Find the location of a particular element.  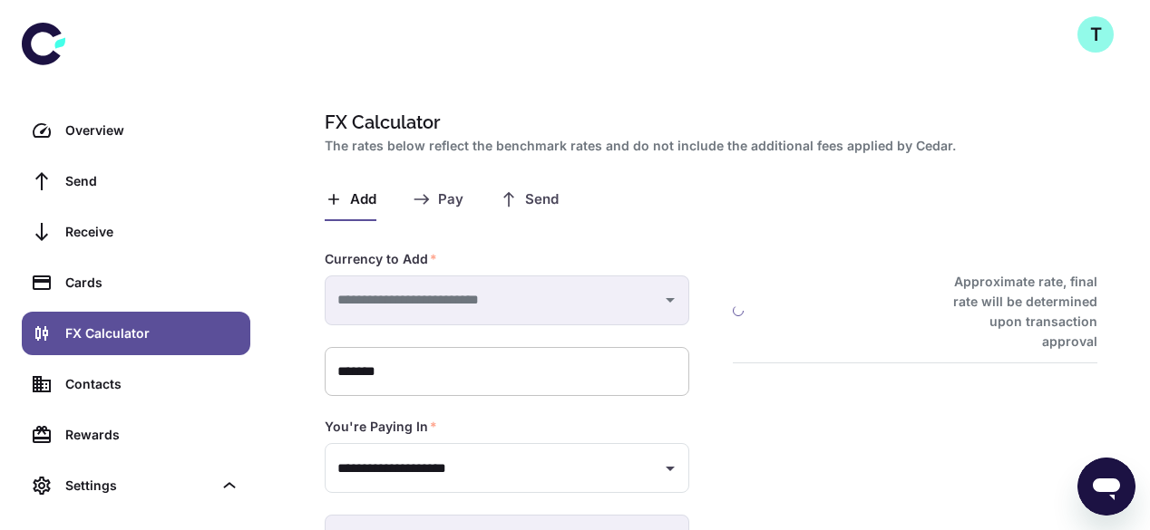

div: Contacts is located at coordinates (152, 384).